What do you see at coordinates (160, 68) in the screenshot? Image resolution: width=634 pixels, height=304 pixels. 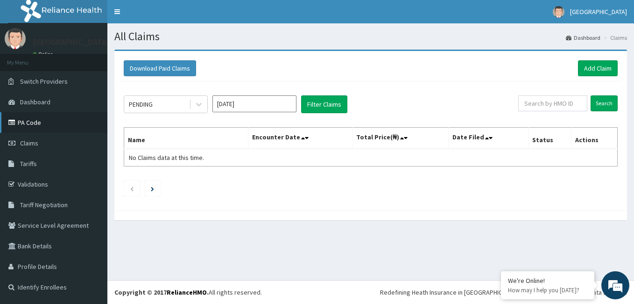 I see `button: Download Paid Claims` at bounding box center [160, 68].